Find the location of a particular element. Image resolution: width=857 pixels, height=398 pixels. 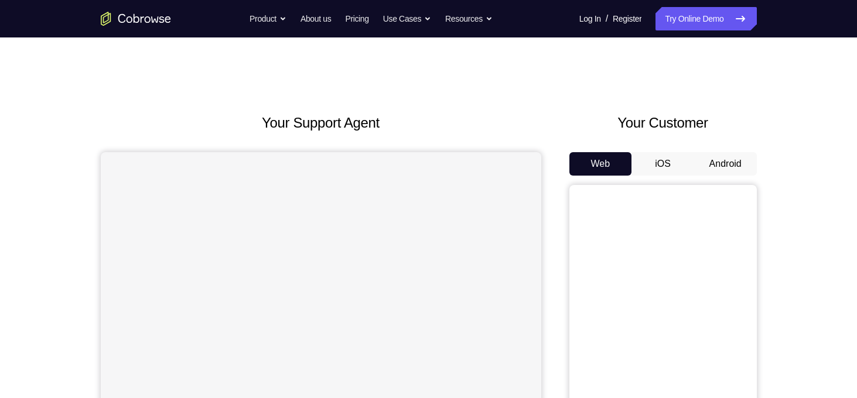

button: Android is located at coordinates (725, 164).